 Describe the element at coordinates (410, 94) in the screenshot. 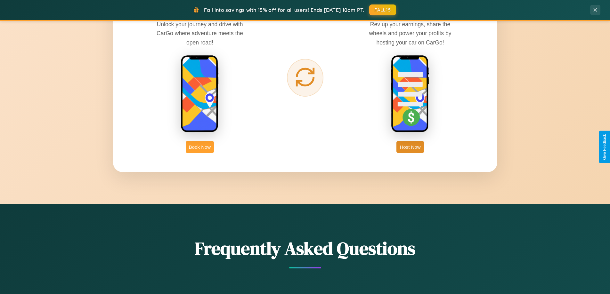

I see `img: host phone` at that location.